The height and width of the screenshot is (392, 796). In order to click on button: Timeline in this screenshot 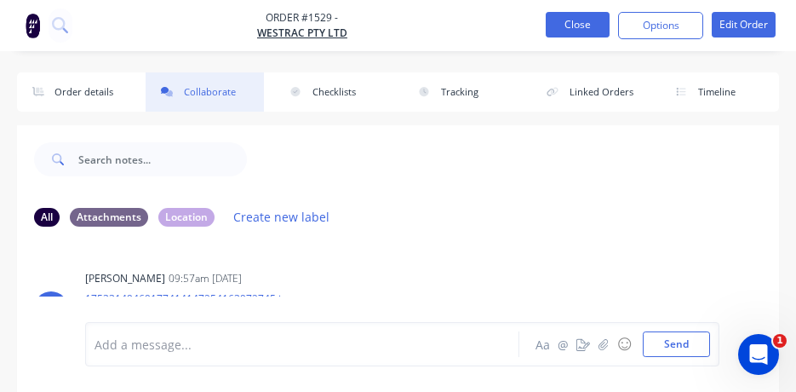, I will do `click(719, 92)`.